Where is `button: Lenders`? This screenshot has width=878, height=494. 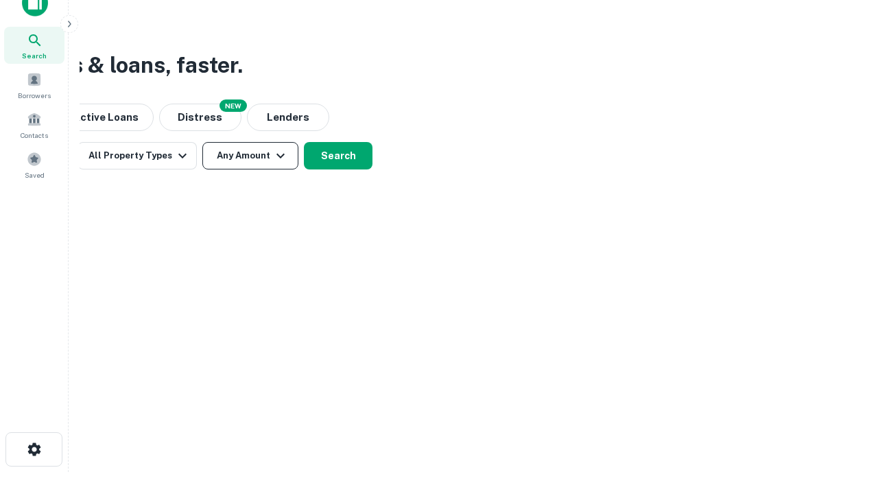 button: Lenders is located at coordinates (288, 117).